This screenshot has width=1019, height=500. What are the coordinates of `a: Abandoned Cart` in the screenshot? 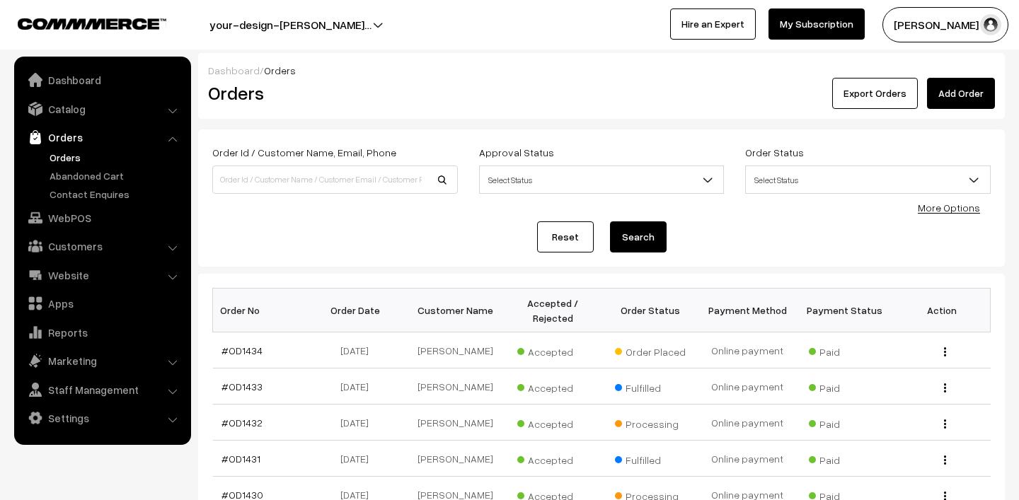 It's located at (116, 175).